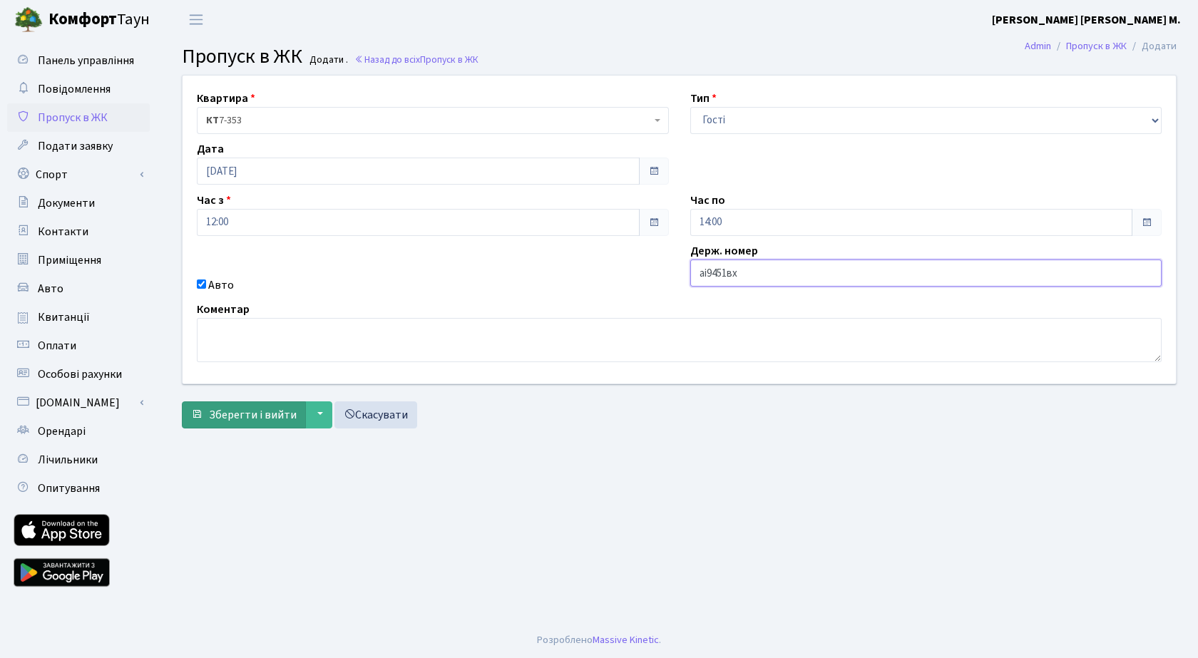 Image resolution: width=1198 pixels, height=658 pixels. Describe the element at coordinates (68, 489) in the screenshot. I see `span: Опитування` at that location.